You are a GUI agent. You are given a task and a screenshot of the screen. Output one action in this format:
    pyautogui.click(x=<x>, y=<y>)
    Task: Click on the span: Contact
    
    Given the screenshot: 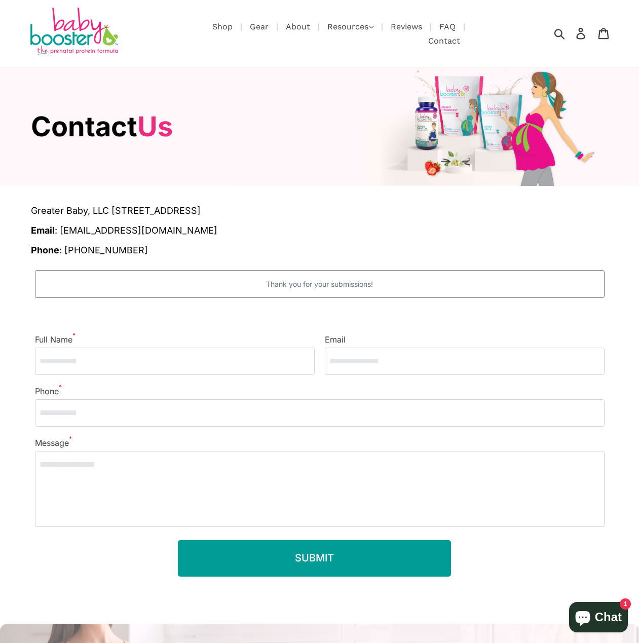 What is the action you would take?
    pyautogui.click(x=102, y=126)
    